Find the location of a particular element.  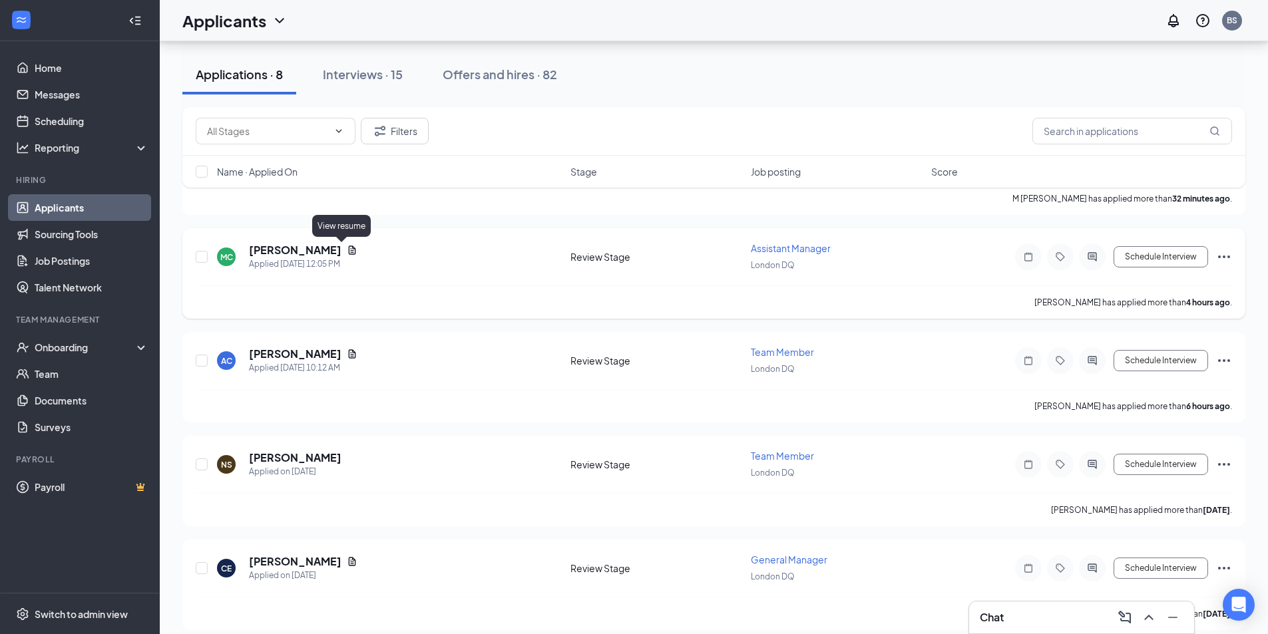

svg: Analysis is located at coordinates (23, 148).